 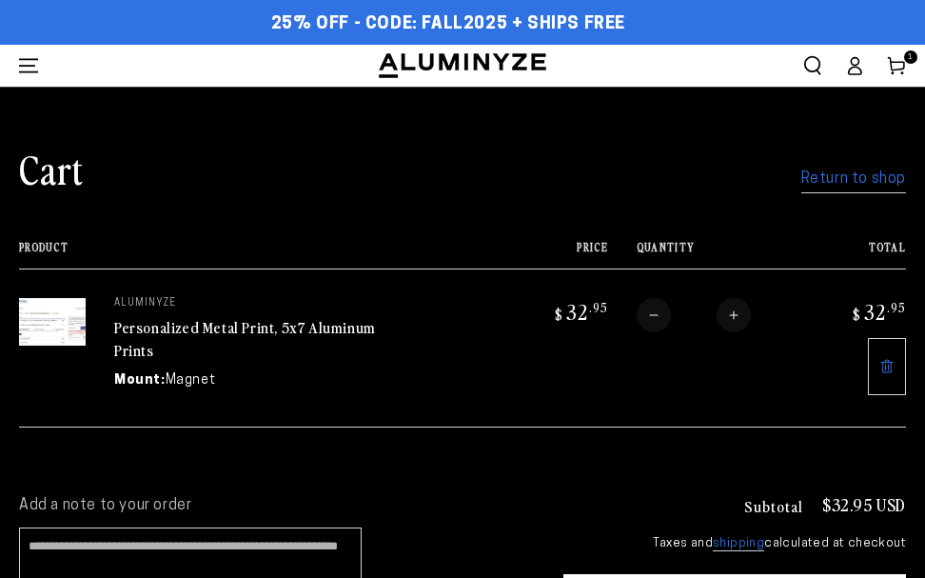 What do you see at coordinates (813, 66) in the screenshot?
I see `summary: Search our site` at bounding box center [813, 66].